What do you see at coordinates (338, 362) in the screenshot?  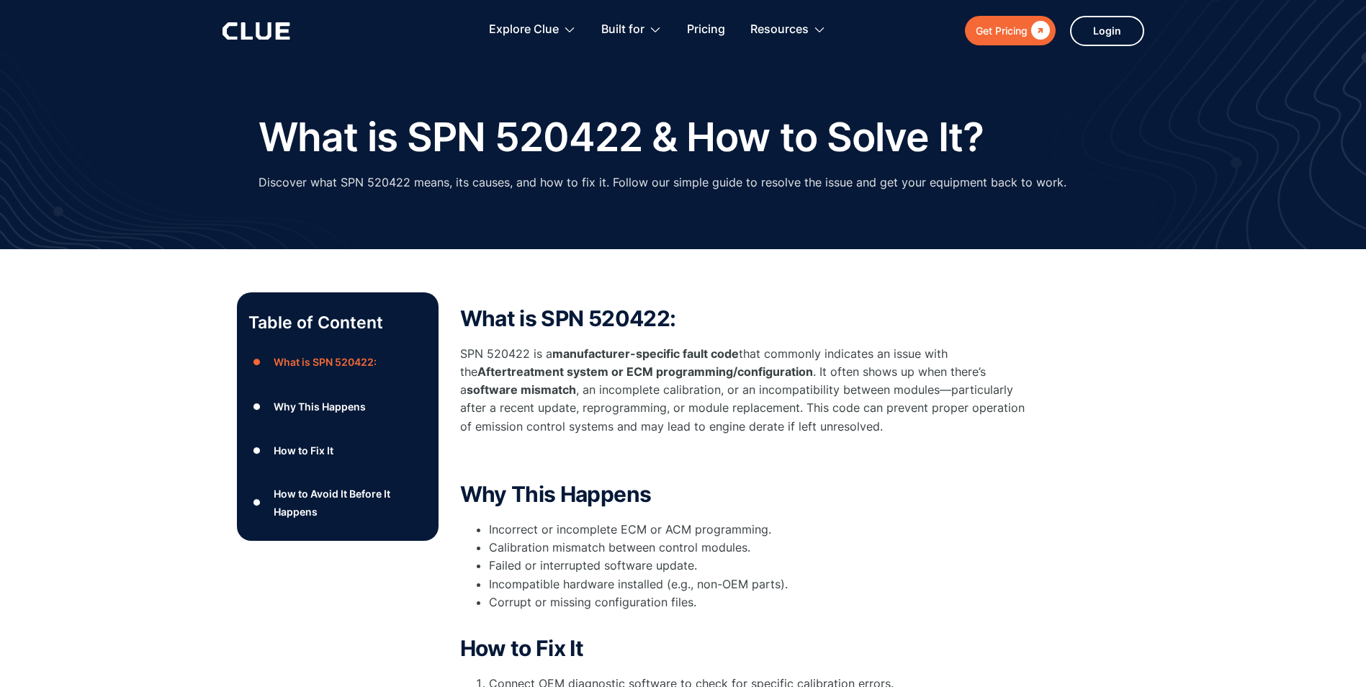 I see `a: ●What is SPN 520422:` at bounding box center [338, 362].